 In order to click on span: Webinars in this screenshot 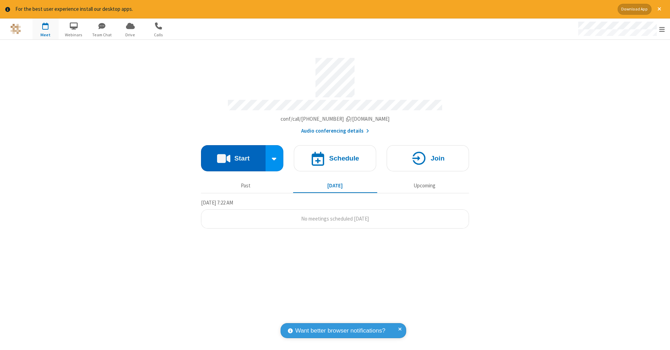, I will do `click(74, 35)`.